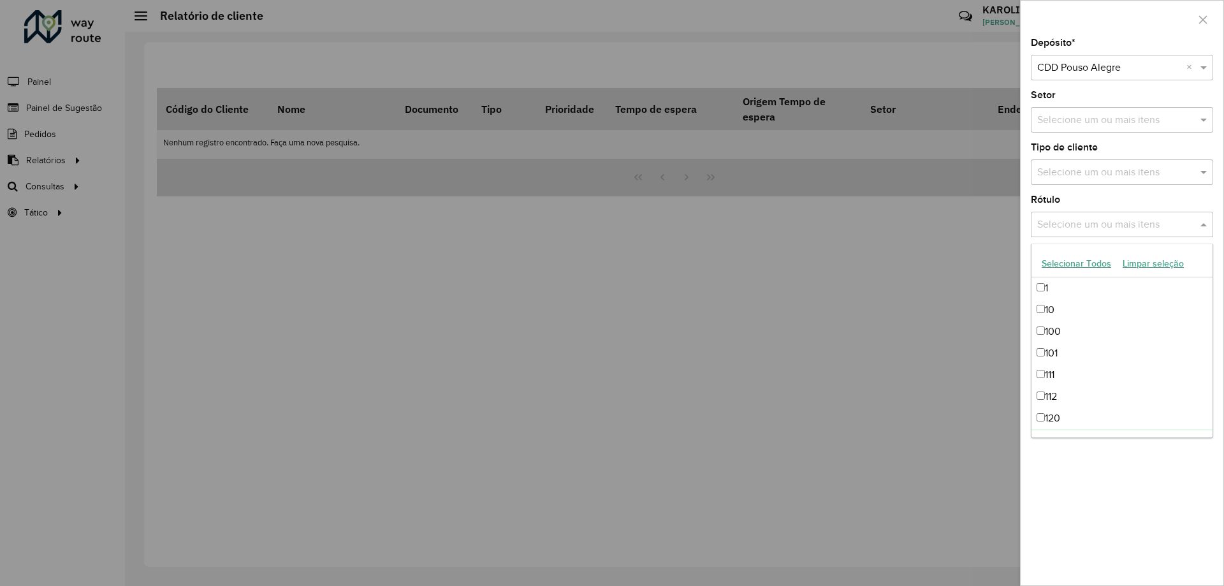 Image resolution: width=1224 pixels, height=586 pixels. What do you see at coordinates (1064, 147) in the screenshot?
I see `label: Tipo de cliente` at bounding box center [1064, 147].